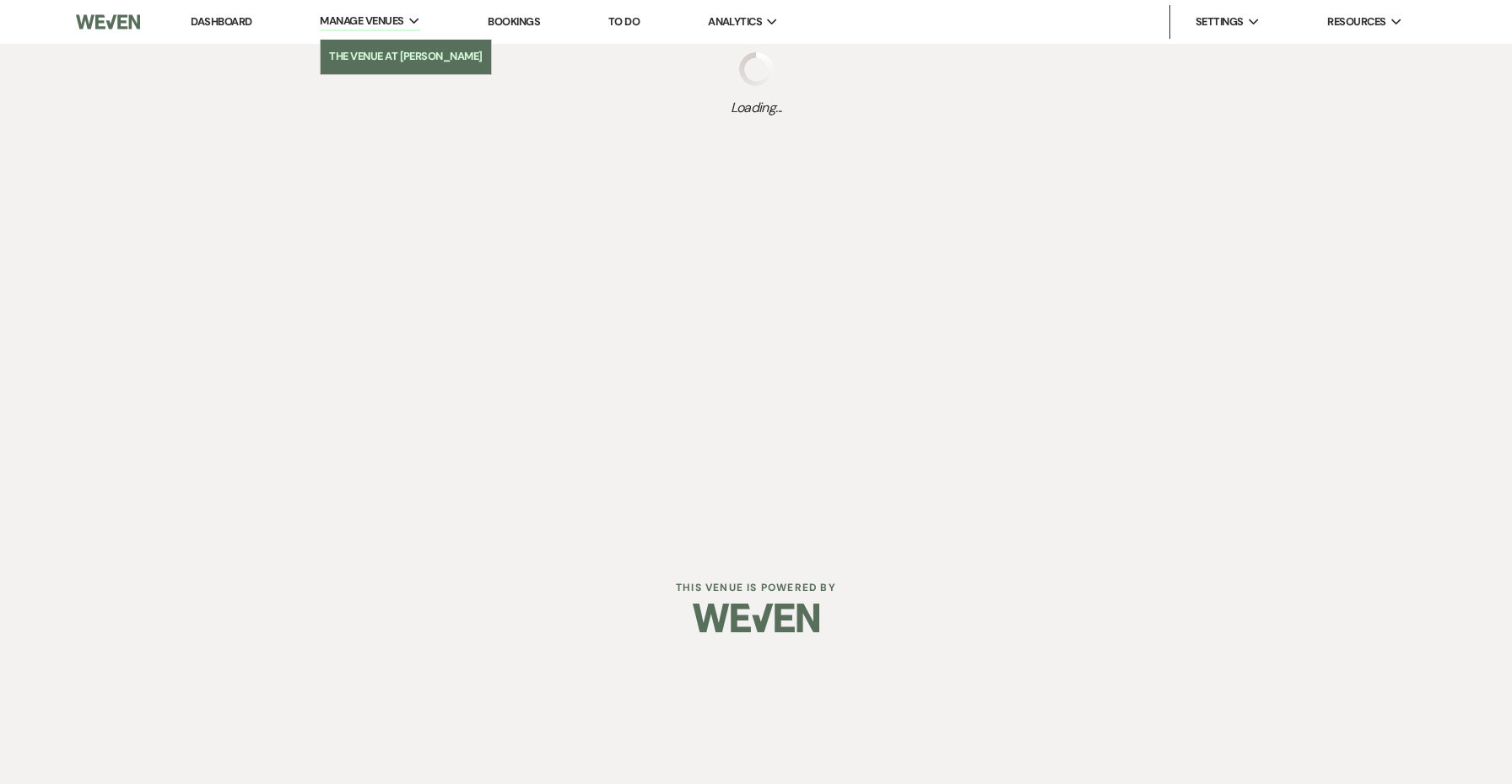  What do you see at coordinates (221, 21) in the screenshot?
I see `a: Dashboard` at bounding box center [221, 21].